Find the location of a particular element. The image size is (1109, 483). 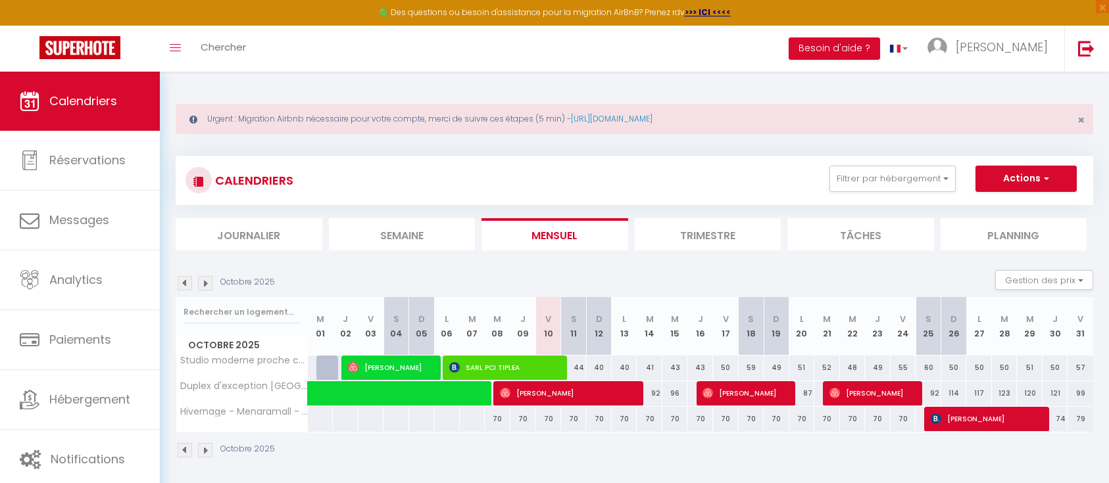

button: Besoin d'aide ? is located at coordinates (834, 49).